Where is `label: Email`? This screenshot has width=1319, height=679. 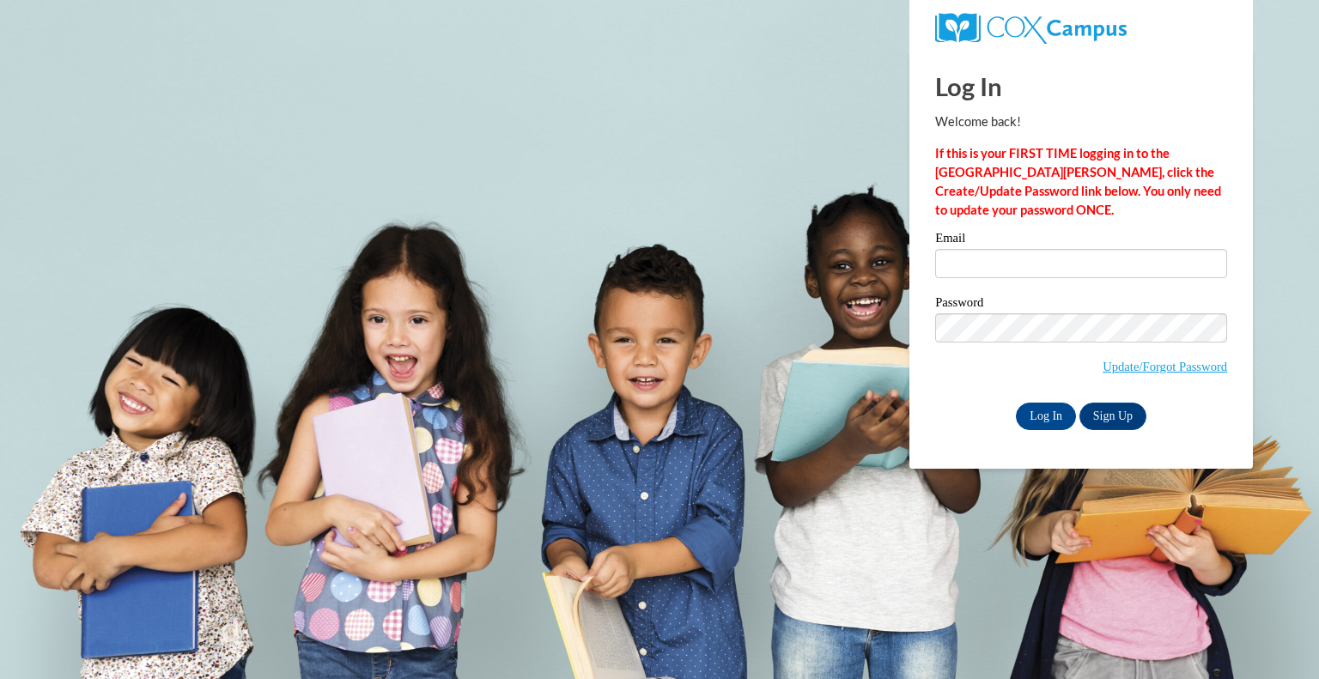
label: Email is located at coordinates (1081, 240).